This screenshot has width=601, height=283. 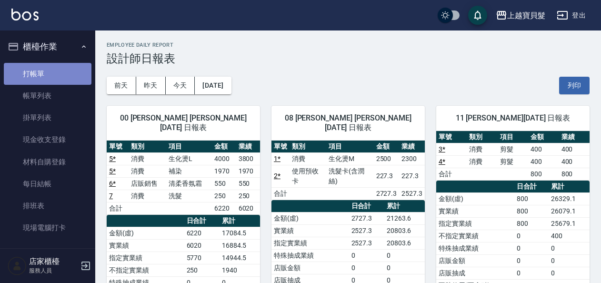 What do you see at coordinates (202, 258) in the screenshot?
I see `td: 5770` at bounding box center [202, 258].